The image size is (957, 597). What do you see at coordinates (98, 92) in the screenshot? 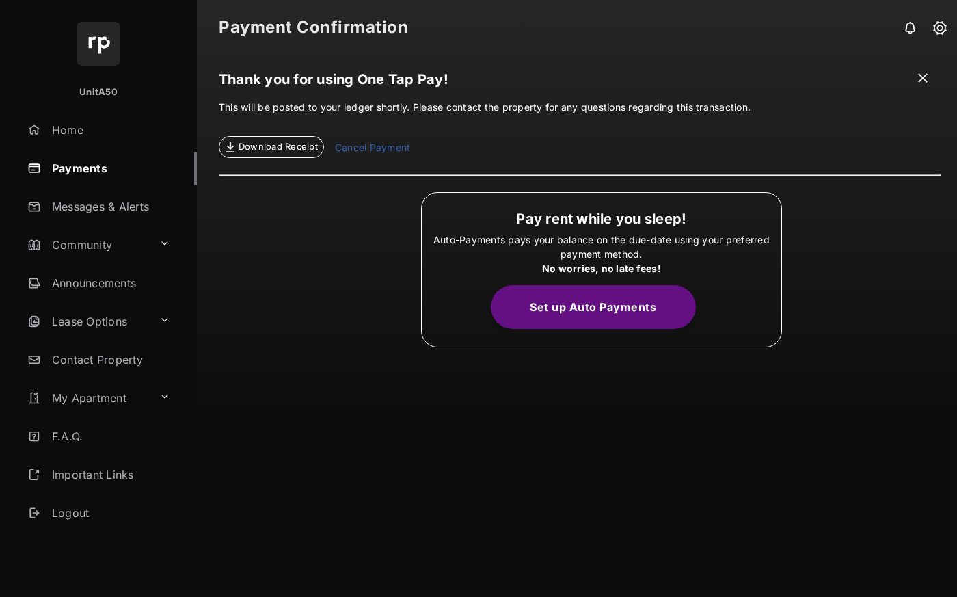
I see `p: UnitA50` at bounding box center [98, 92].